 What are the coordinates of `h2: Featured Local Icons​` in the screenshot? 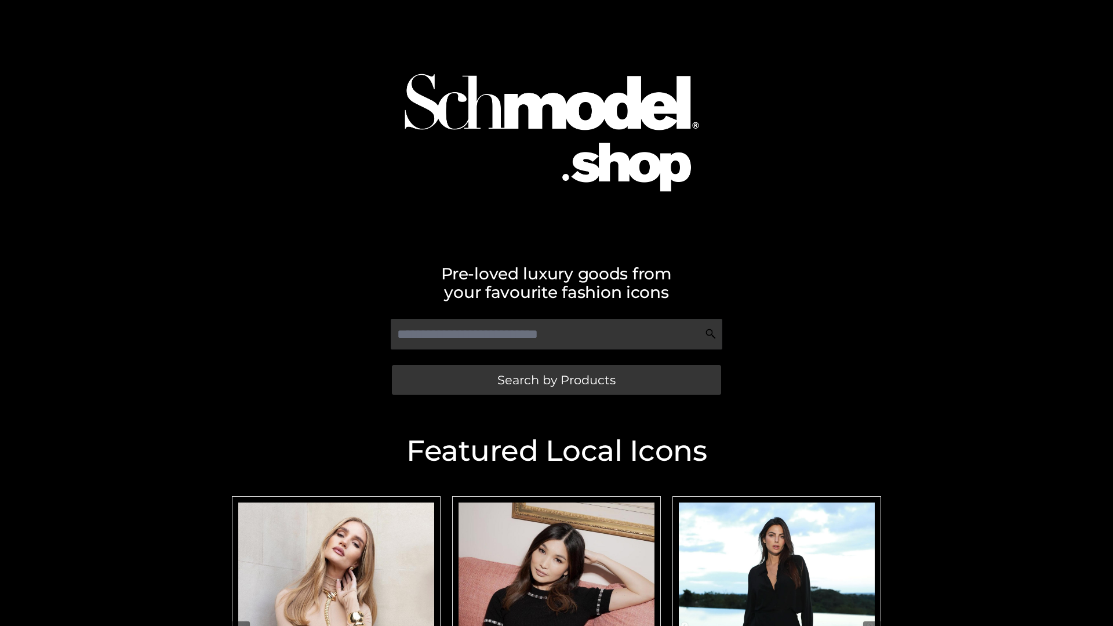 It's located at (556, 451).